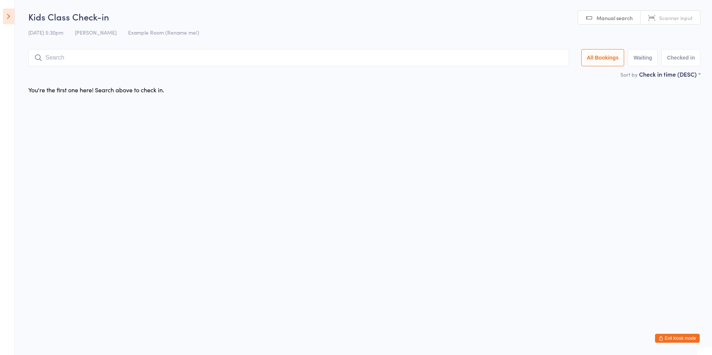  What do you see at coordinates (643, 58) in the screenshot?
I see `button: Waiting` at bounding box center [643, 58].